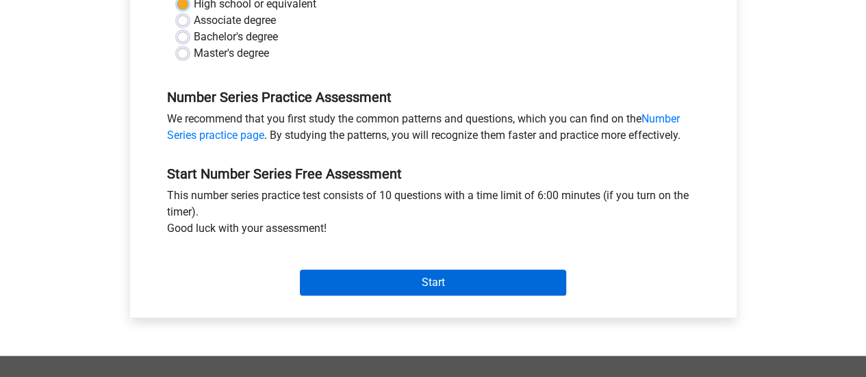 The width and height of the screenshot is (866, 377). Describe the element at coordinates (433, 97) in the screenshot. I see `h5: Number Series Practice Assessment` at that location.